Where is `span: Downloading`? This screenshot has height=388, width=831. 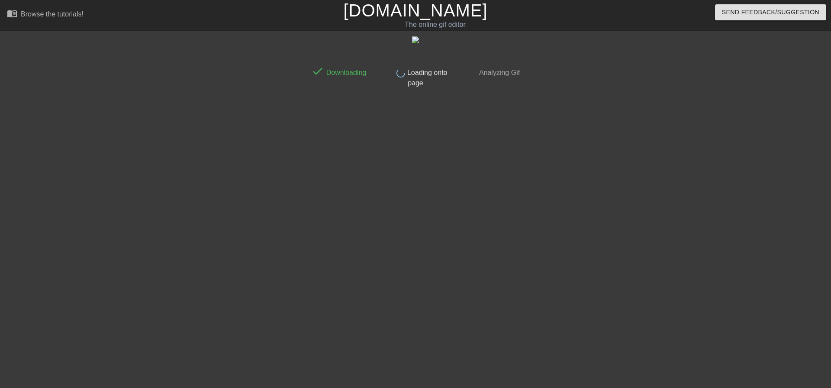
span: Downloading is located at coordinates (345, 72).